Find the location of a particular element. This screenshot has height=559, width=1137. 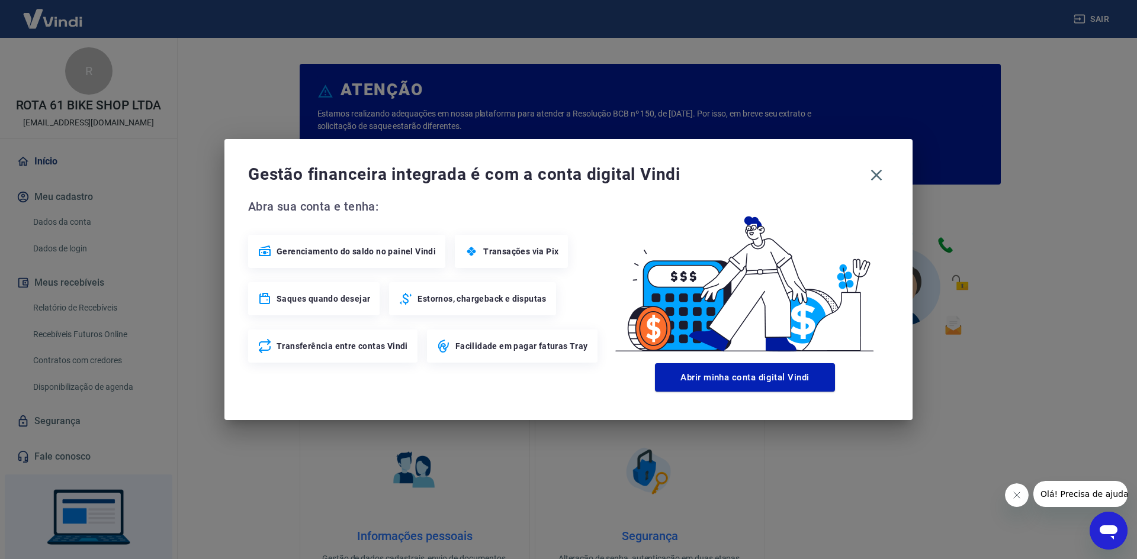

img: Good Billing is located at coordinates (745, 278).